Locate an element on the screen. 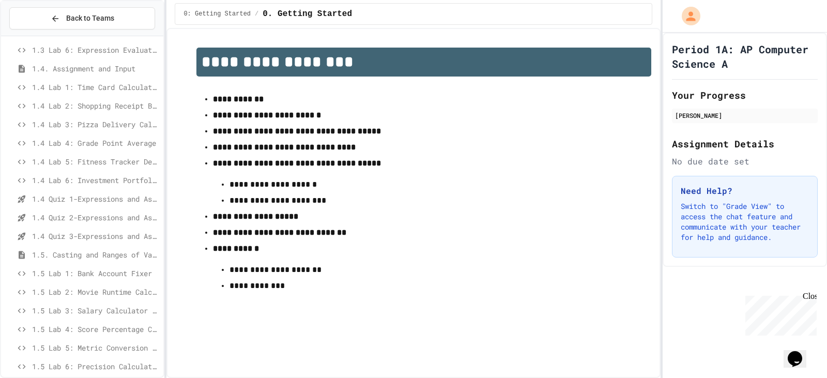 This screenshot has width=827, height=378. span: 1.5 Lab 6: Precision Calculator System is located at coordinates (96, 366).